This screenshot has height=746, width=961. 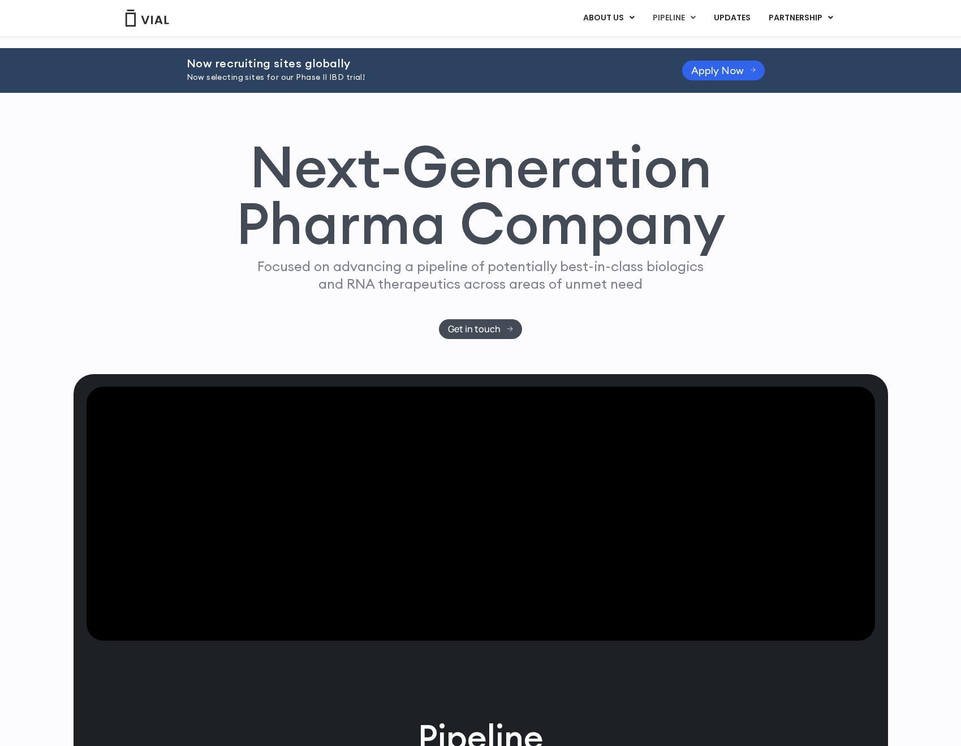 I want to click on p: Now selecting sites for our Phase II IBD trial!, so click(x=420, y=78).